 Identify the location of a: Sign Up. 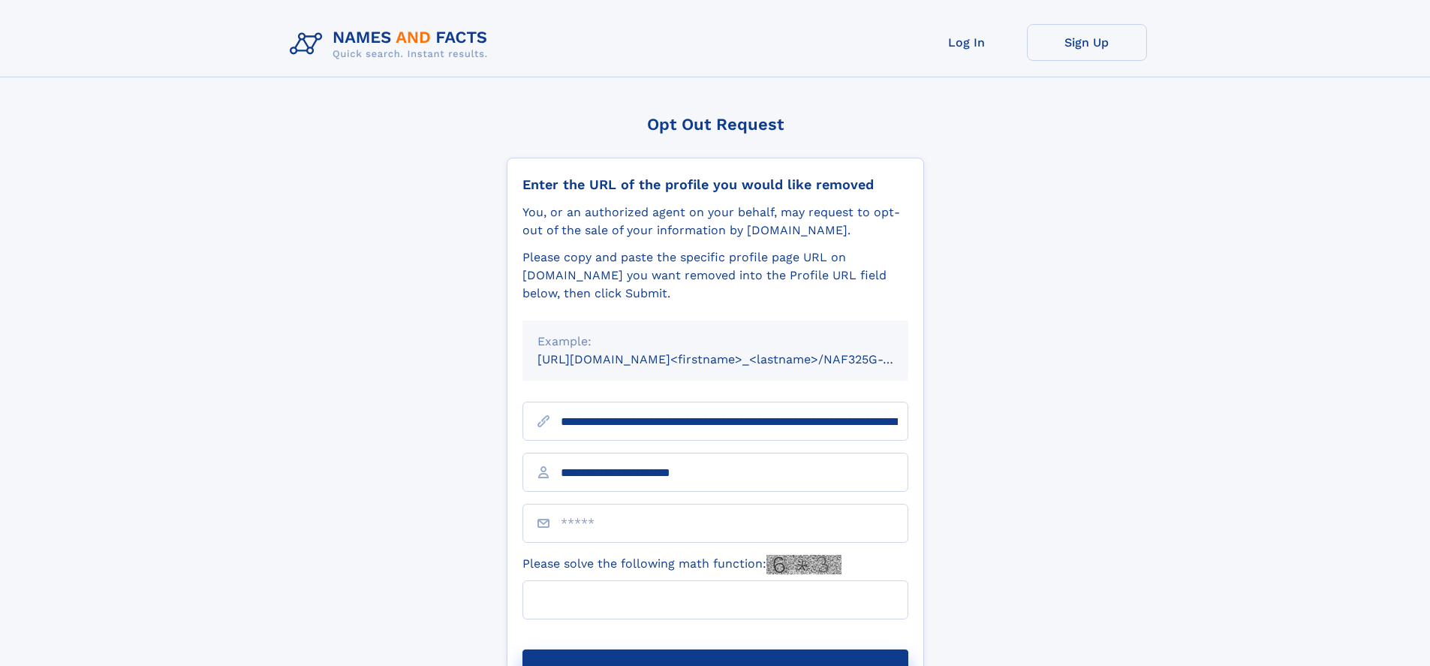
(1087, 42).